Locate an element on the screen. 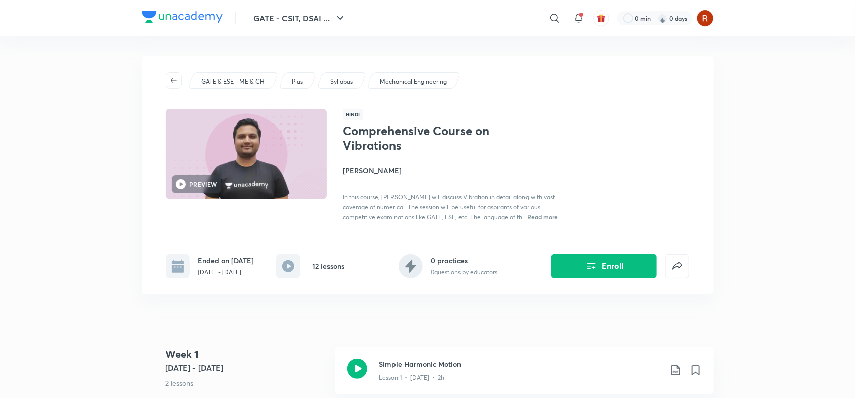 The width and height of the screenshot is (855, 398). p: GATE & ESE - ME & CH is located at coordinates (233, 82).